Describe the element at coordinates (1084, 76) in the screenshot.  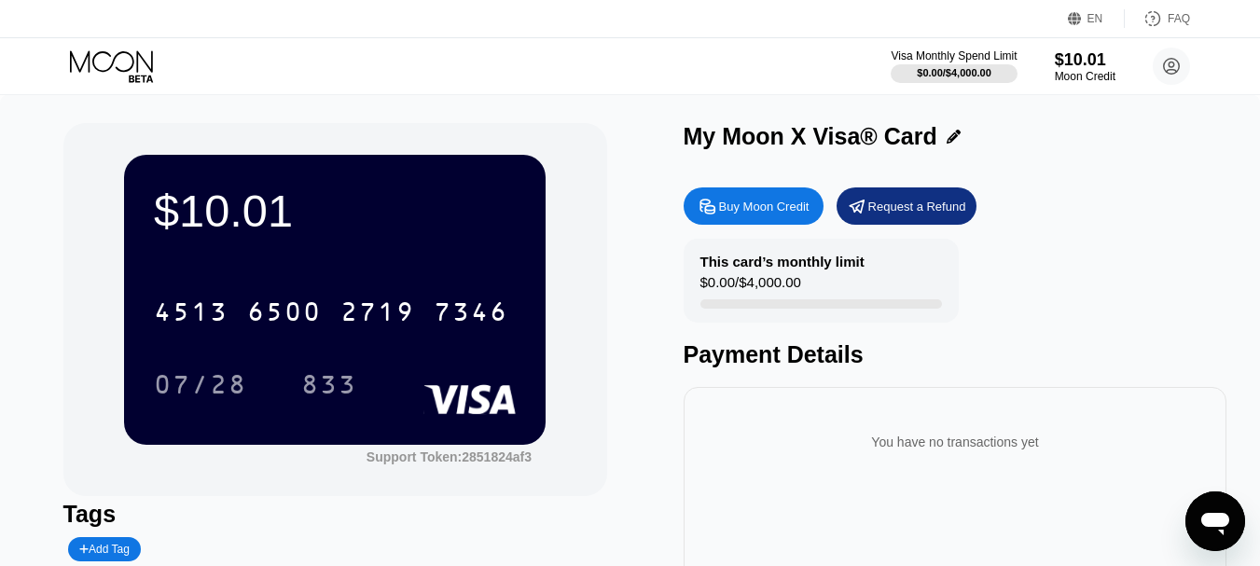
I see `div: Moon Credit` at that location.